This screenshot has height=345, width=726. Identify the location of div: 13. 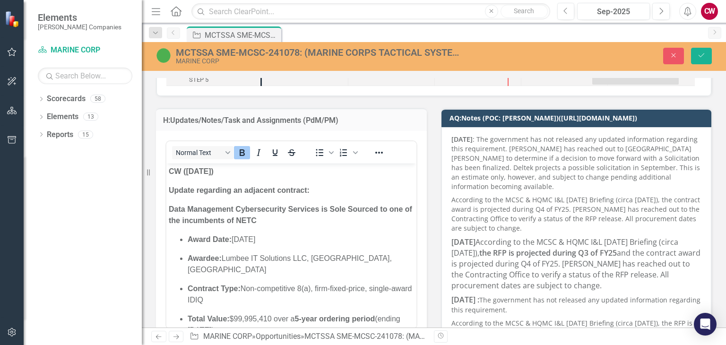
(91, 117).